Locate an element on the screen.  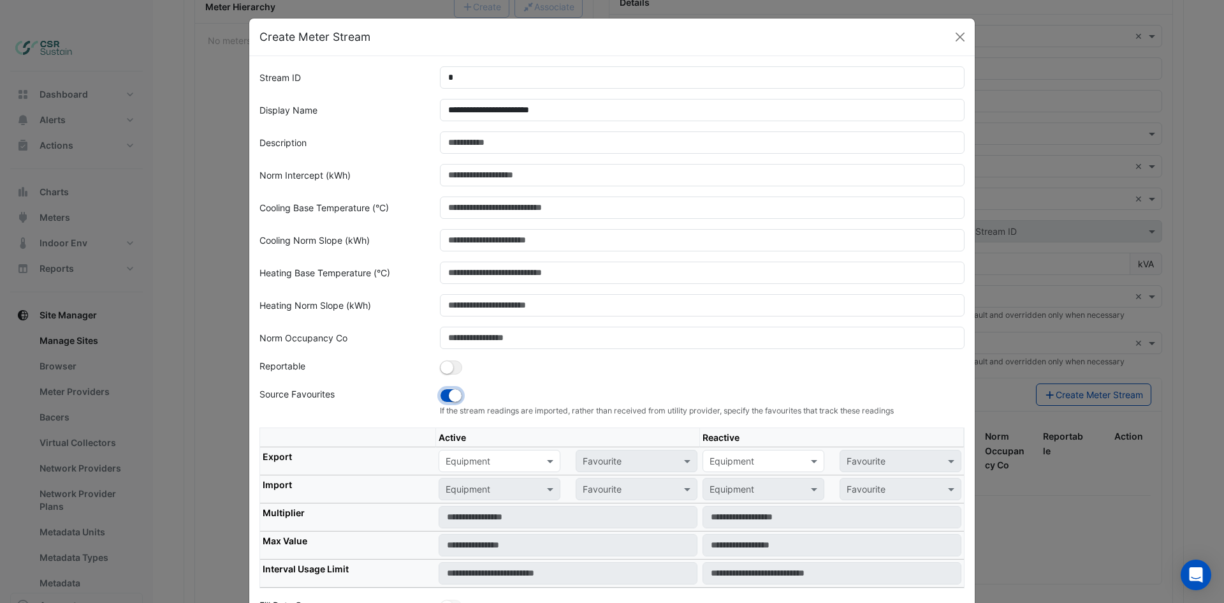
small: If the stream readings are imported, rather than received from utility provider, specify the favo... is located at coordinates (703, 411).